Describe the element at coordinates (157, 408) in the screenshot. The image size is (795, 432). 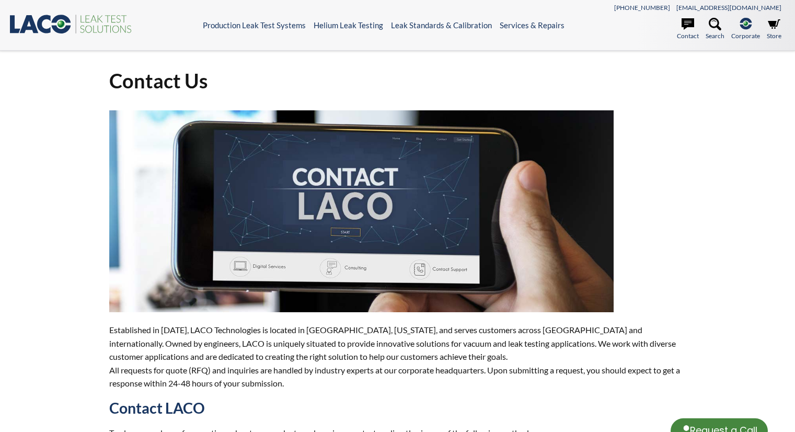
I see `strong: Contact LACO` at that location.